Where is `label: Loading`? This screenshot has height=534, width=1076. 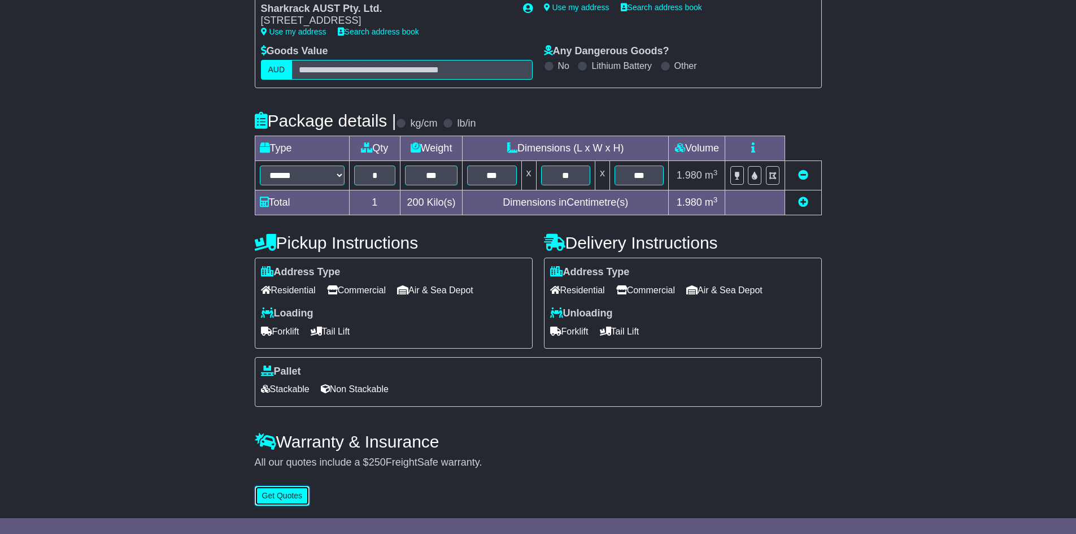 label: Loading is located at coordinates (287, 314).